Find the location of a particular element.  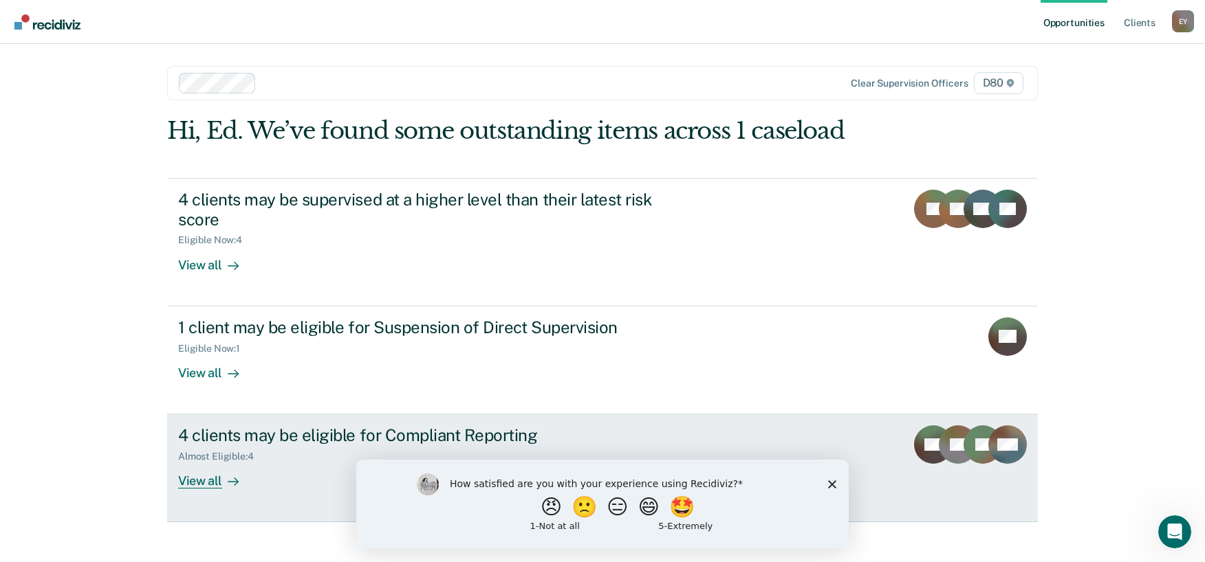

div: 4 clients may be eligible for Compliant Reporting is located at coordinates (419, 435).